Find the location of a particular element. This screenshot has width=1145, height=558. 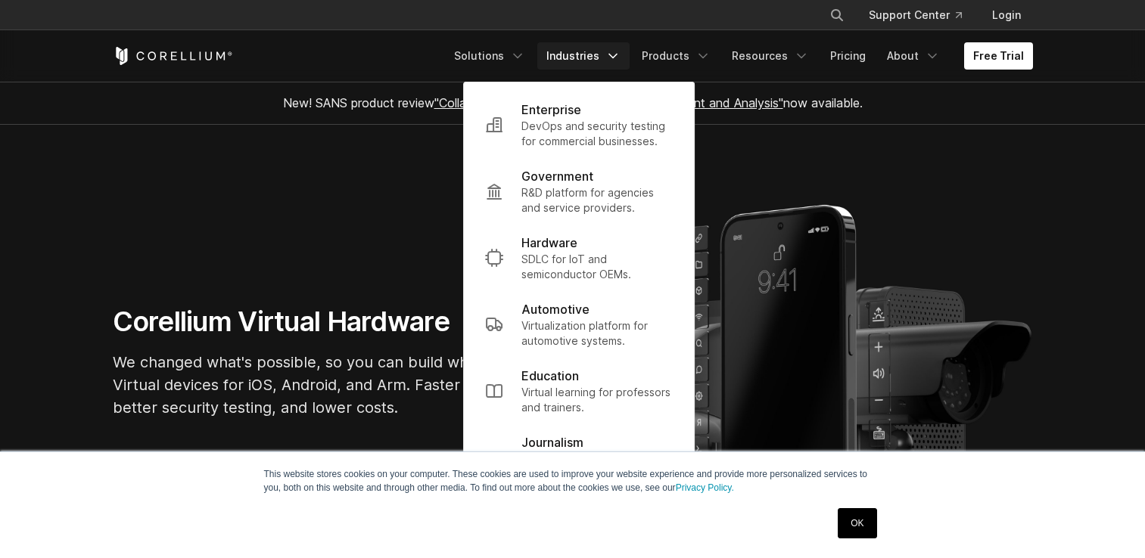

a: Journalism Secure solutions for media and community leaders. is located at coordinates (579, 458).